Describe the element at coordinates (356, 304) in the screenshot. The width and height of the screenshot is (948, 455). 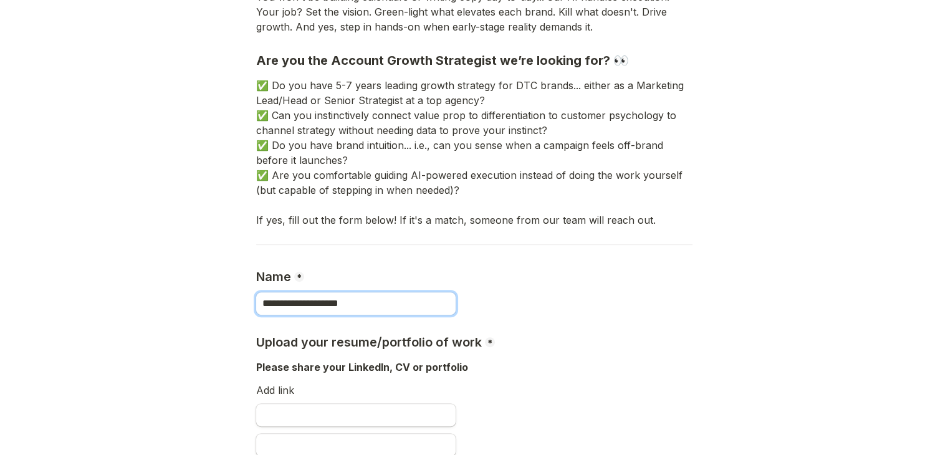
I see `input: Name` at that location.